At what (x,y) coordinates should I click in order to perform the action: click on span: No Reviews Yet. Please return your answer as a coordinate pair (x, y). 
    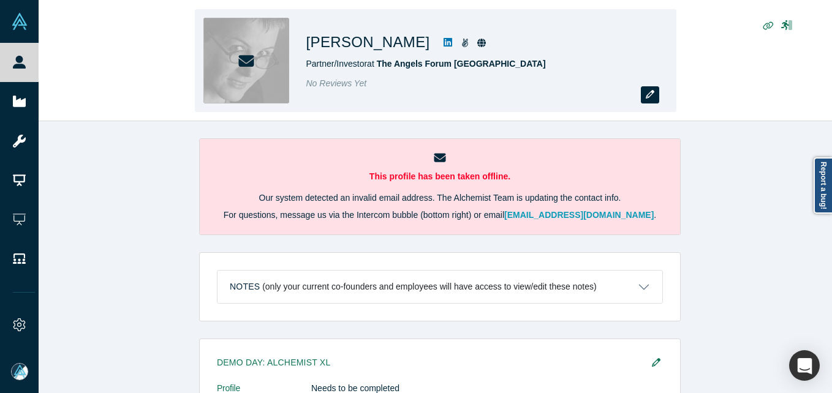
    Looking at the image, I should click on (336, 83).